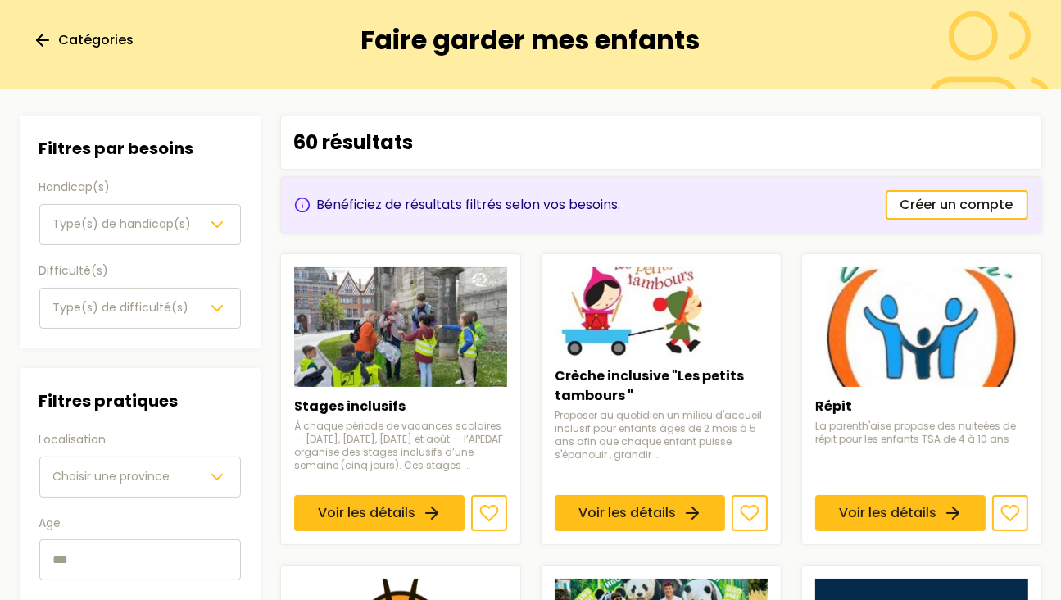 The height and width of the screenshot is (600, 1061). I want to click on label: Age, so click(140, 524).